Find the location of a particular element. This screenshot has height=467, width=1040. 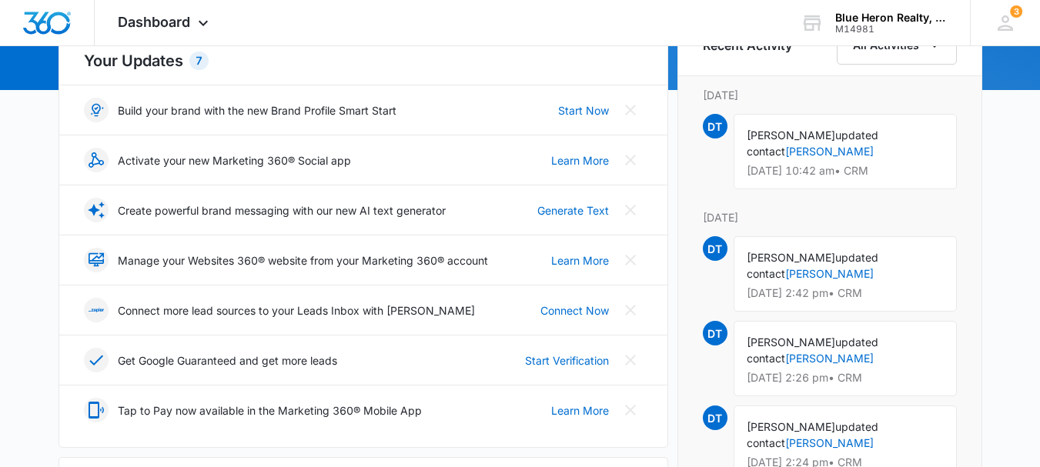

span: Dashboard is located at coordinates (154, 22).